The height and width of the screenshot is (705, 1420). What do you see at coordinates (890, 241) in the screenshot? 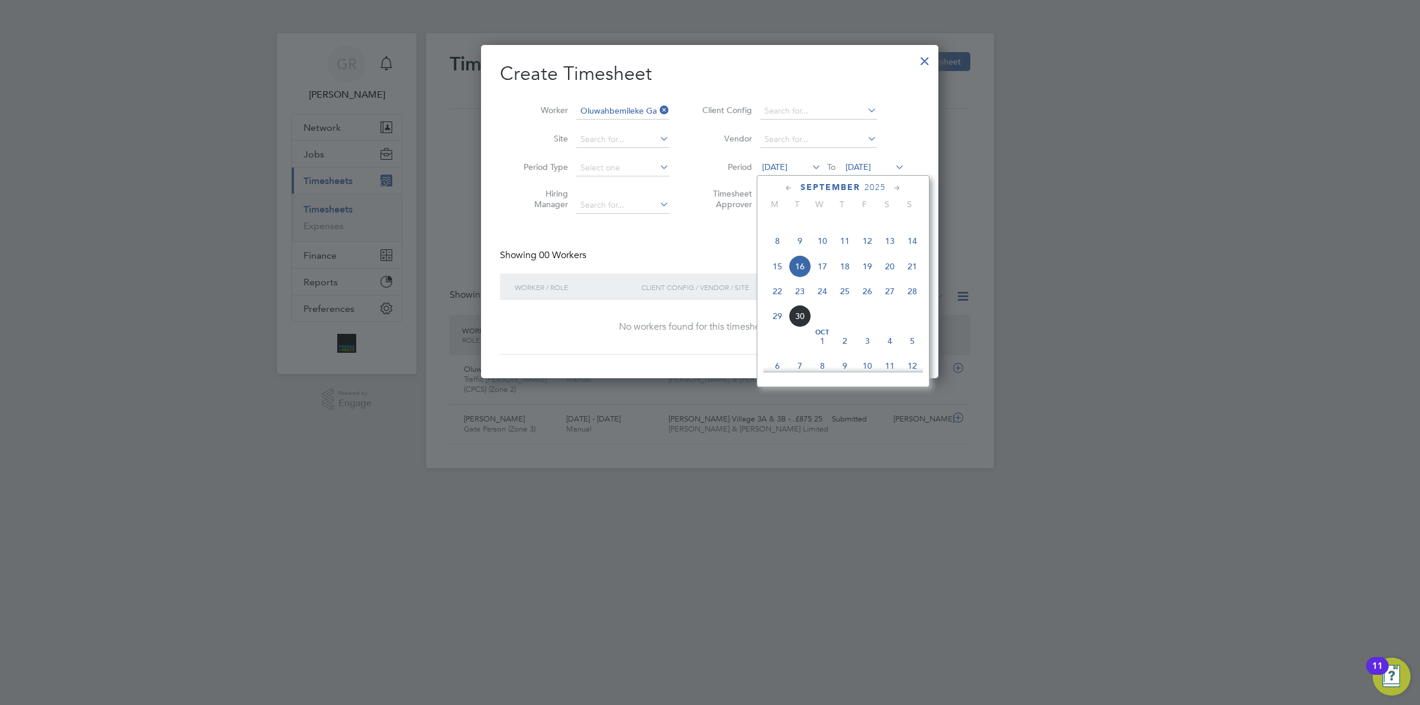
I see `span: 13` at bounding box center [890, 241].